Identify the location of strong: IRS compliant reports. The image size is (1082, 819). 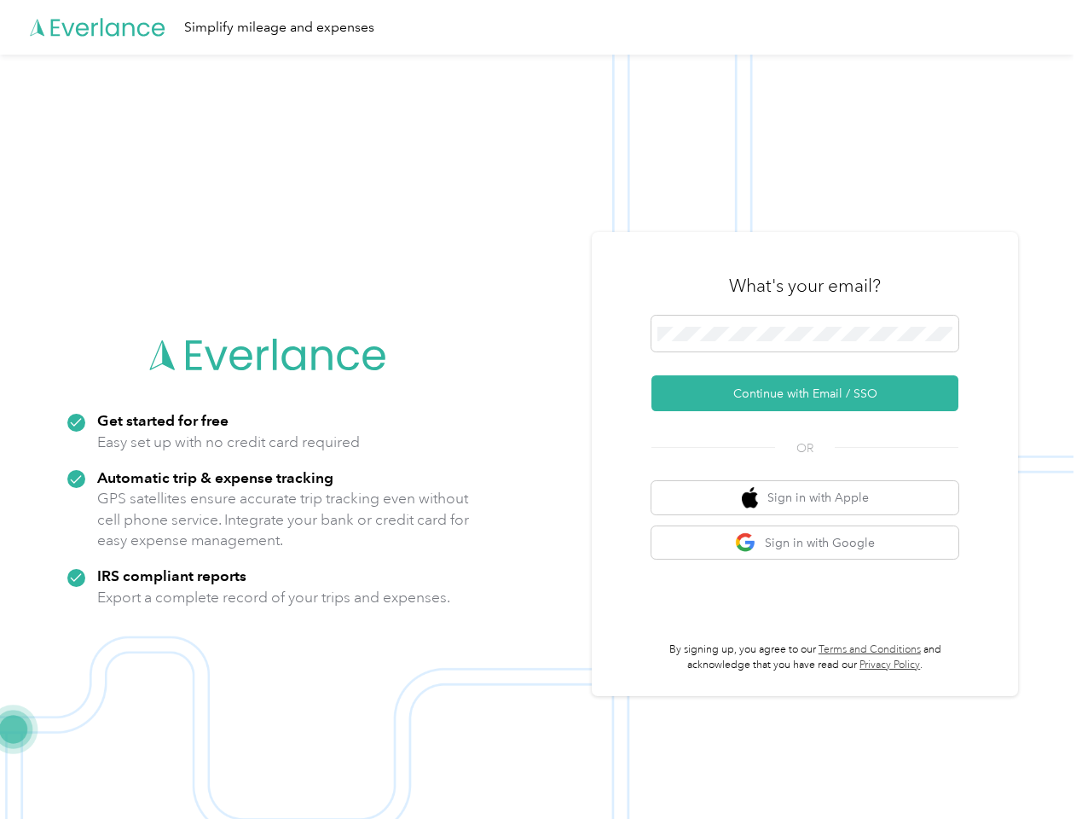
(171, 575).